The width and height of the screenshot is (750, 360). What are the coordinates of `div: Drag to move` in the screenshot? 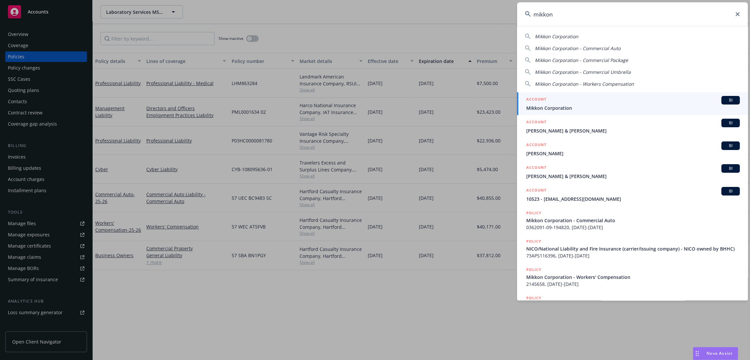 It's located at (697, 353).